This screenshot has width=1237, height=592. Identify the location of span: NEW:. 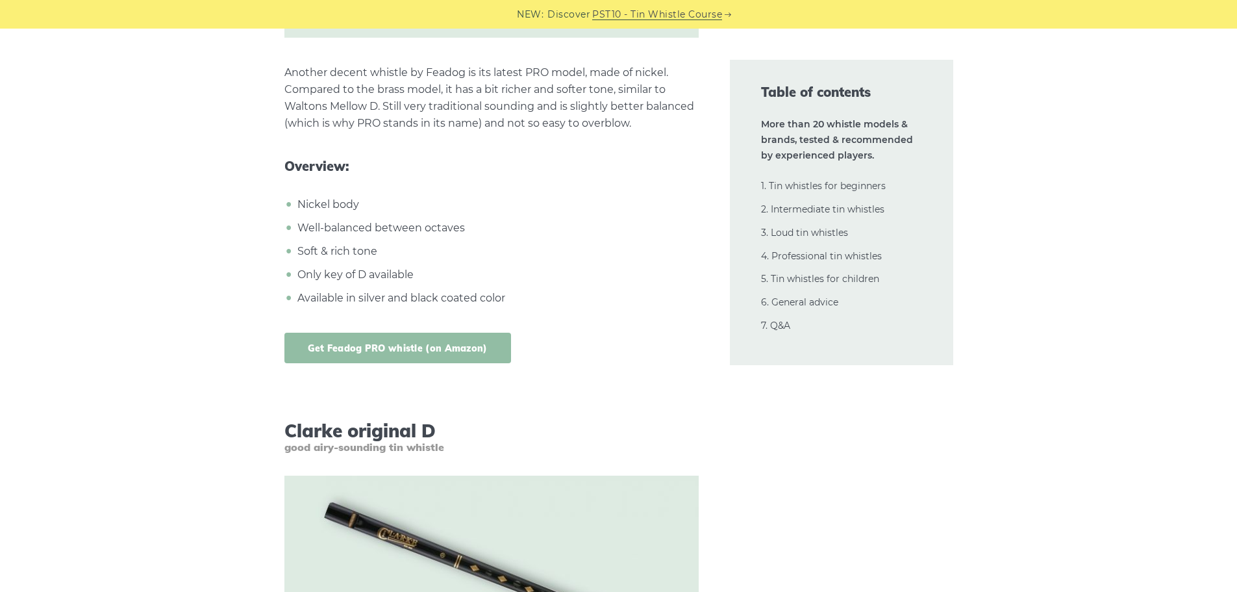
(530, 14).